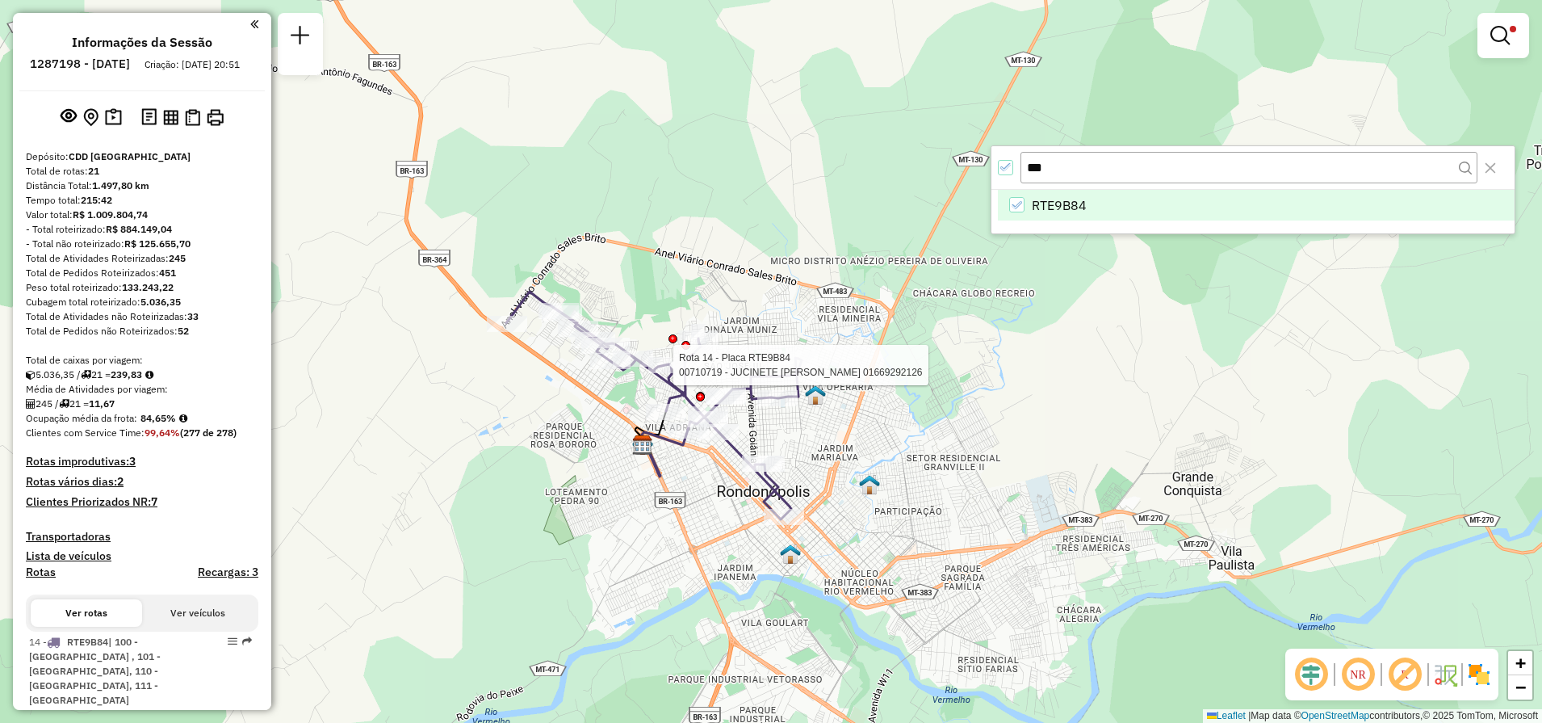 The width and height of the screenshot is (1542, 723). Describe the element at coordinates (254, 23) in the screenshot. I see `a: Clique aqui para minimizar o painel` at that location.